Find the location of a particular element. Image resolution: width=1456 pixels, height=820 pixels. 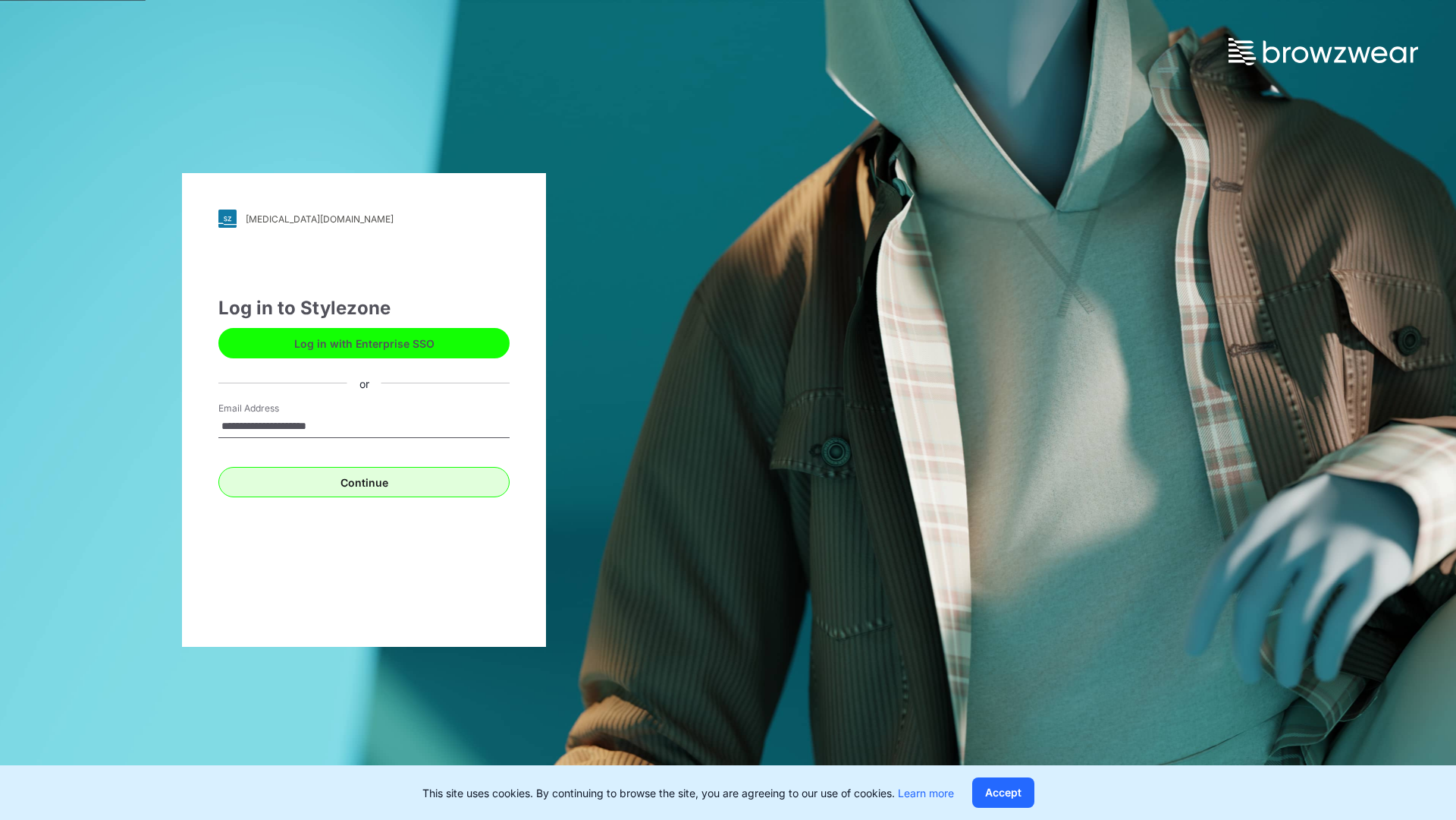

img: svg+xml;base64,PHN2ZyB3aWR0aD0iMjgiIGhlaWdodD0iMjgiIHZpZXdCb3g9IjAgMCAyOCAyOCIgZmlsbD0ibm9uZSIgeG... is located at coordinates (227, 218).